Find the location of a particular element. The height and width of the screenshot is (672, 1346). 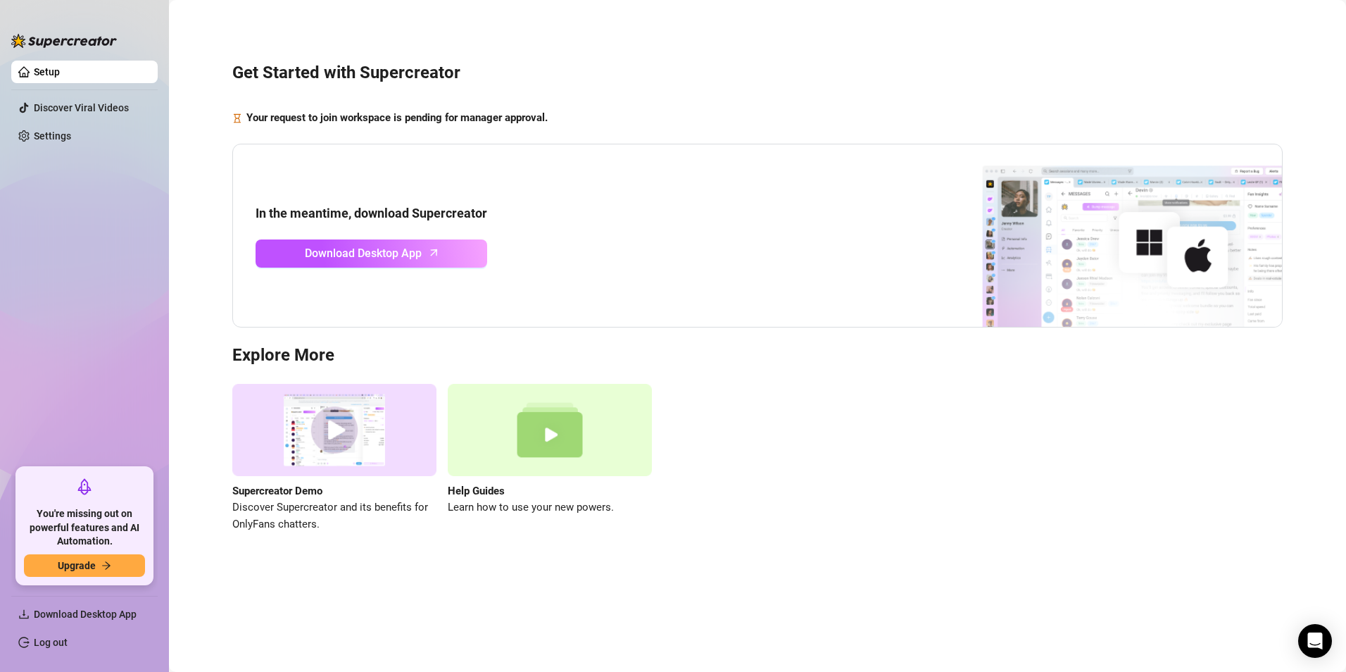

span: Learn how to use your new powers. is located at coordinates (550, 508).